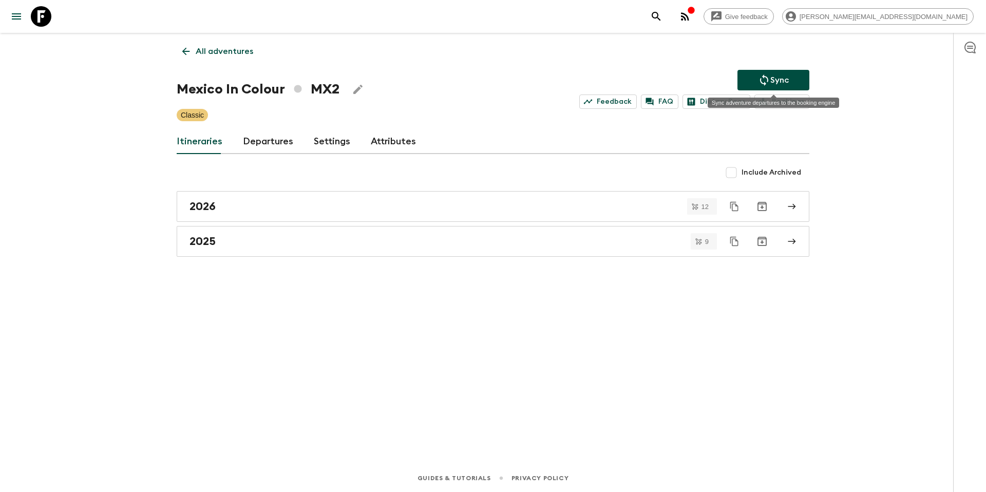 This screenshot has width=986, height=492. I want to click on h2: 2026, so click(202, 207).